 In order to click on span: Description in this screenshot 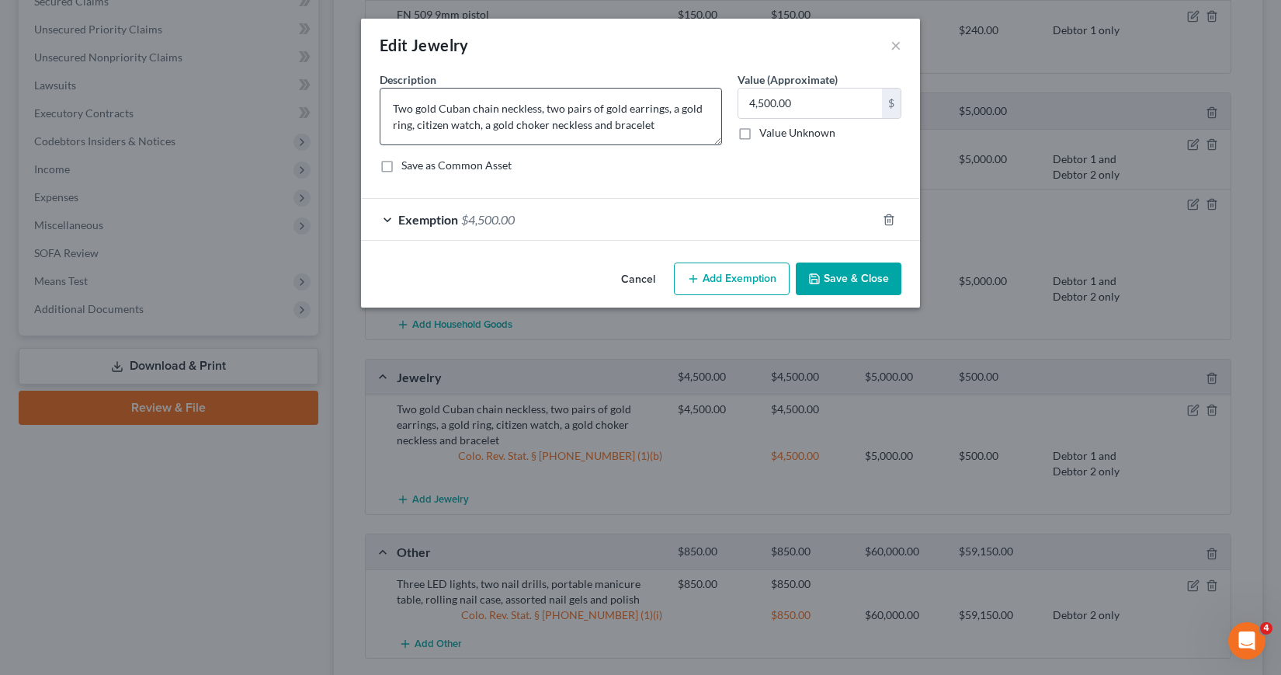, I will do `click(408, 79)`.